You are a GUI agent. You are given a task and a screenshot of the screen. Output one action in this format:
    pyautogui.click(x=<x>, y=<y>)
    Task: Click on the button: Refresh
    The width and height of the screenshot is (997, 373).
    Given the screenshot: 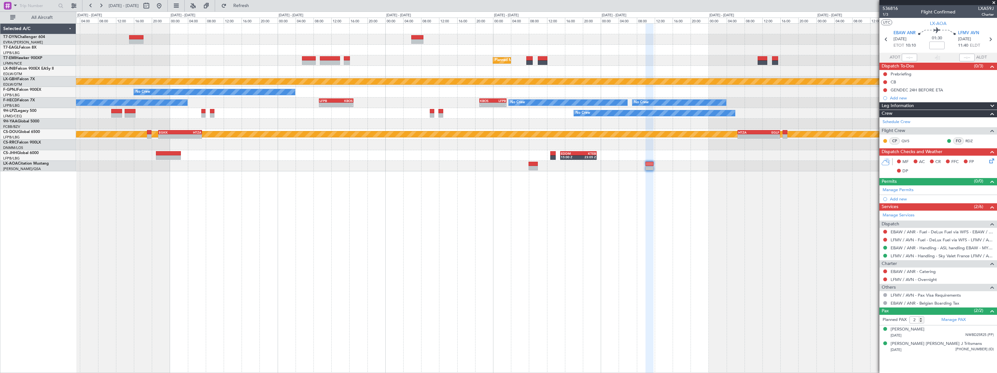 What is the action you would take?
    pyautogui.click(x=237, y=6)
    